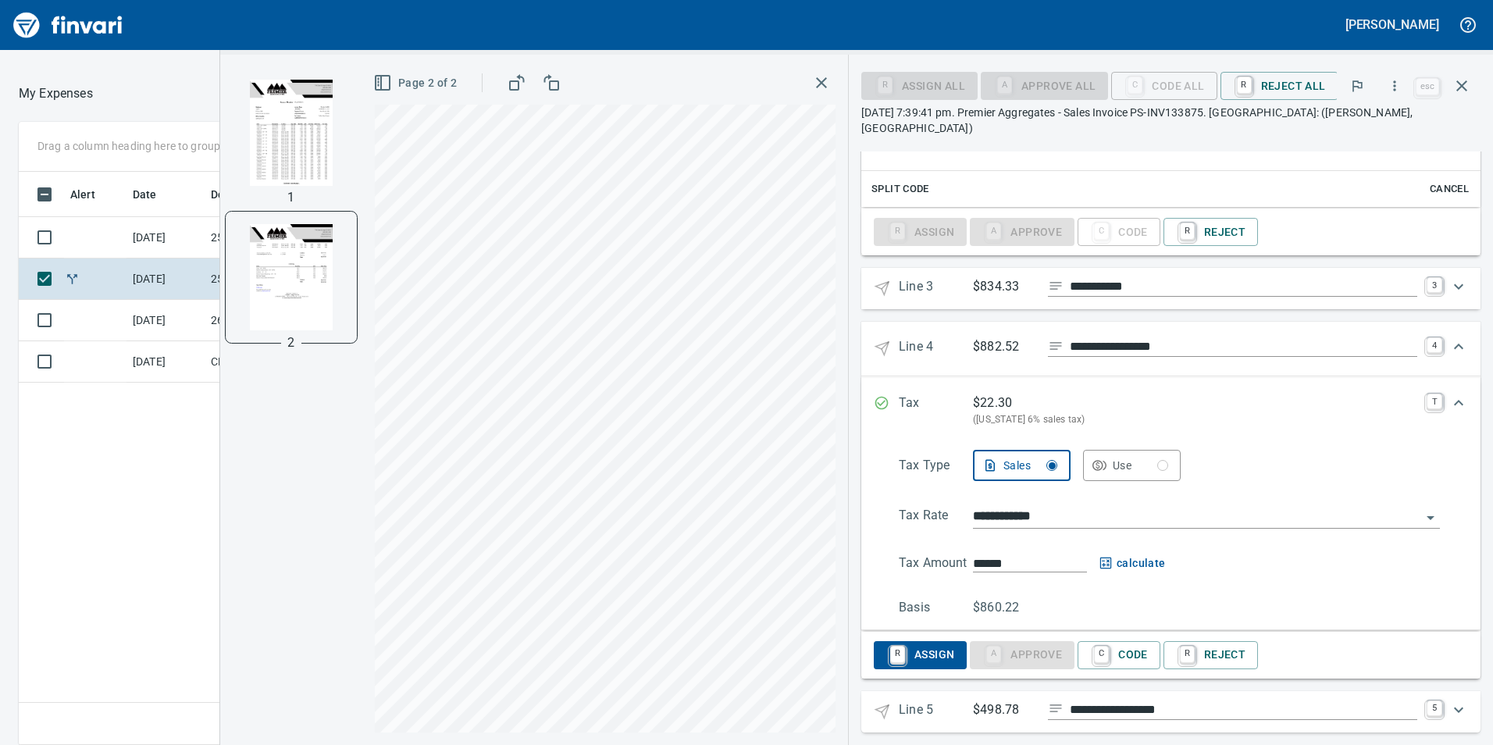 This screenshot has height=745, width=1493. Describe the element at coordinates (416, 83) in the screenshot. I see `span: Page 2 of 2` at that location.